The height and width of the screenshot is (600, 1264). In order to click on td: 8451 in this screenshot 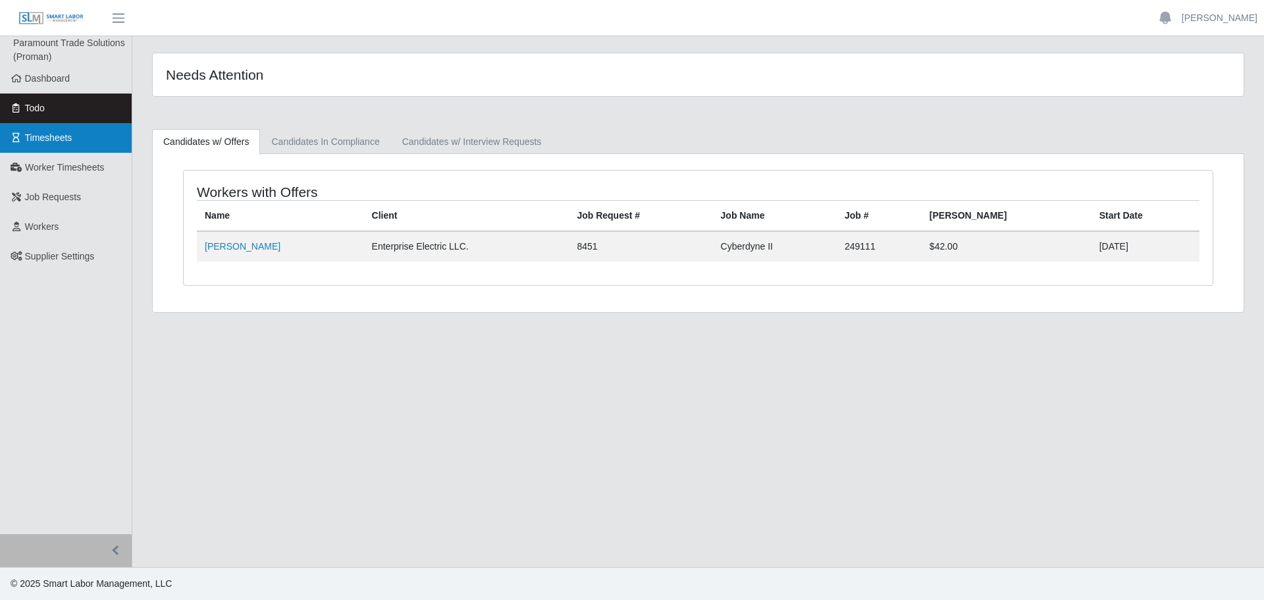, I will do `click(641, 246)`.